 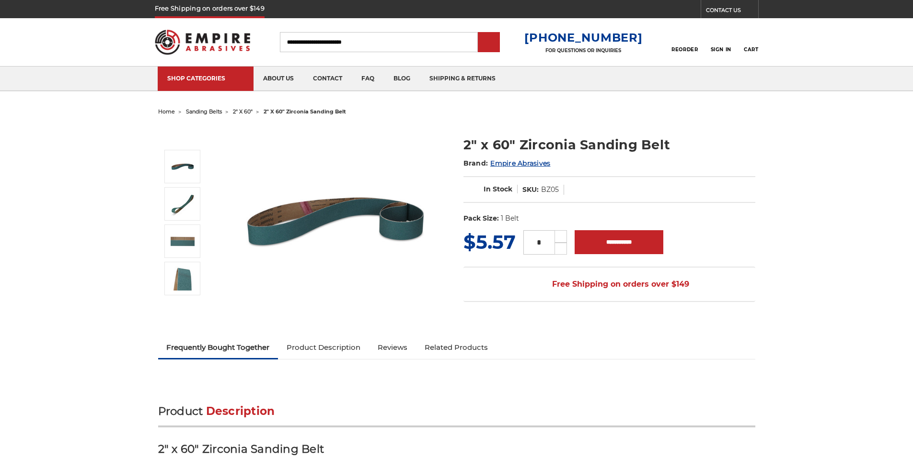 I want to click on a: Product Description, so click(x=323, y=348).